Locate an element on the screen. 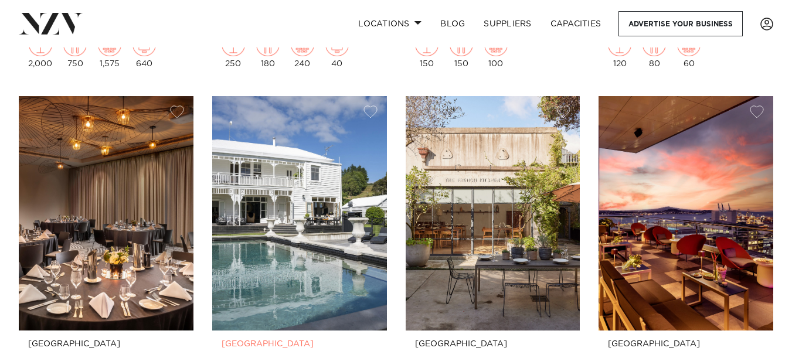 This screenshot has height=351, width=792. div: 100 is located at coordinates (496, 50).